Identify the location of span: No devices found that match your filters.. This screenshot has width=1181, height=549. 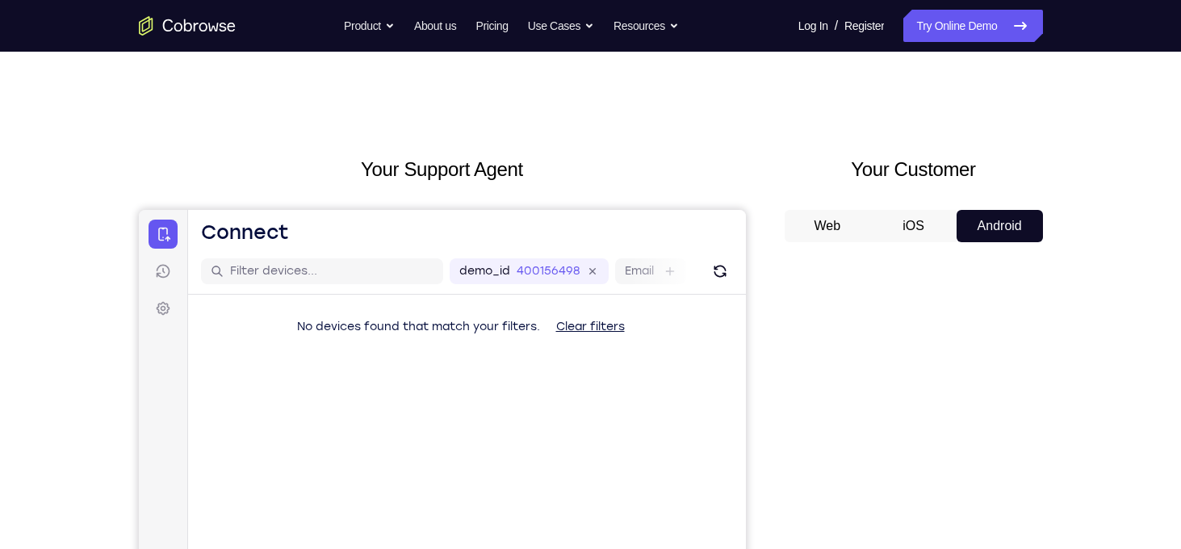
(279, 116).